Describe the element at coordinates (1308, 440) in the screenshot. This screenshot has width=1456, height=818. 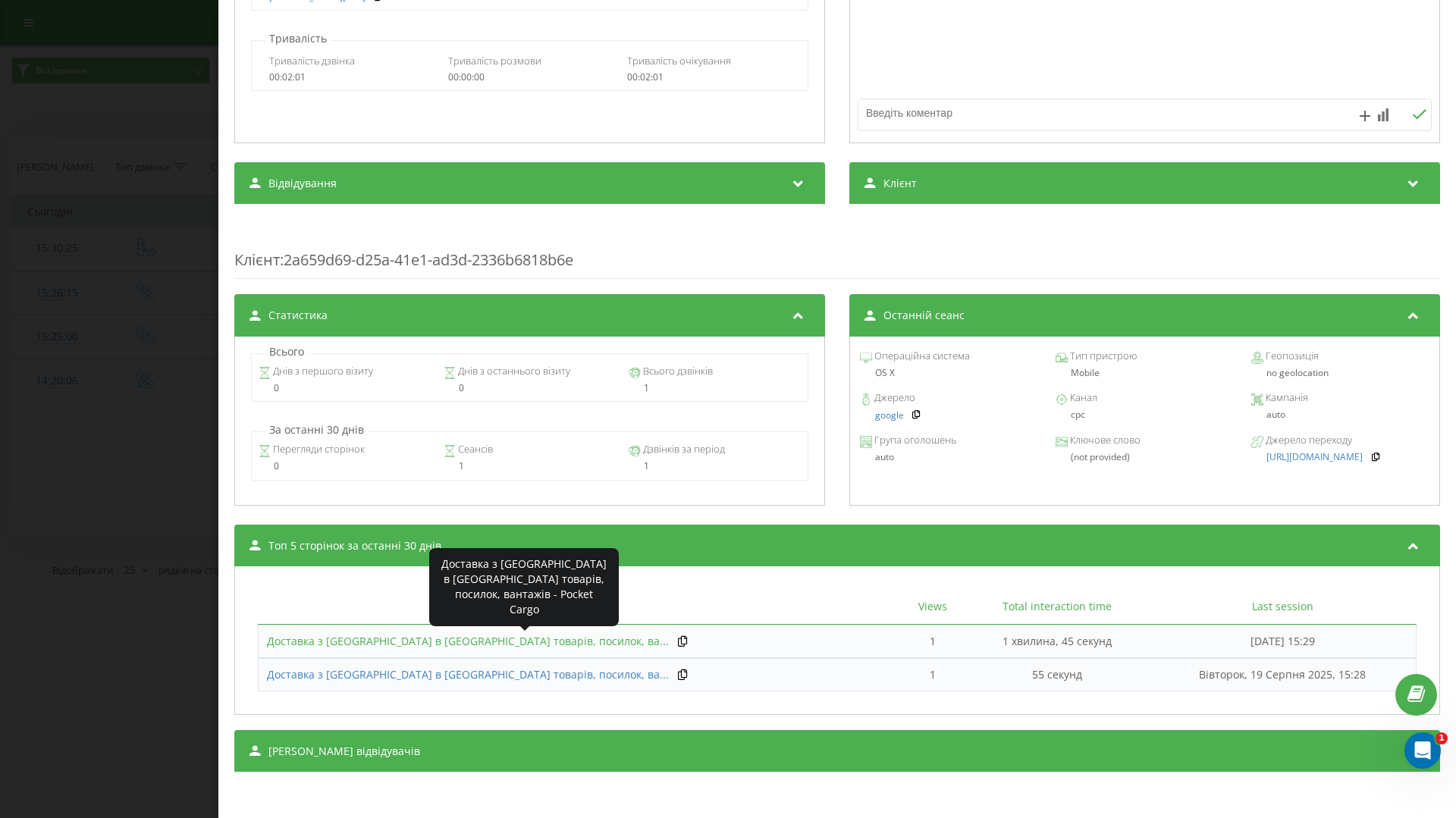
I see `span: Джерело переходу` at that location.